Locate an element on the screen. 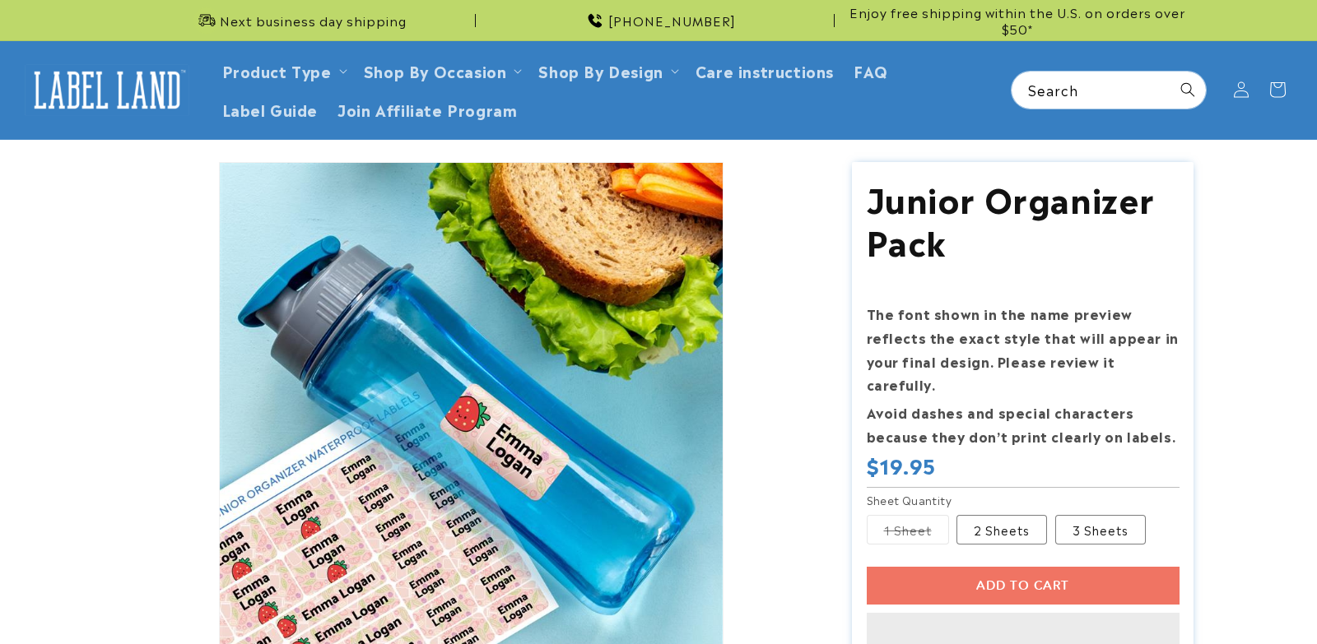 The width and height of the screenshot is (1317, 644). a: Label Land is located at coordinates (107, 90).